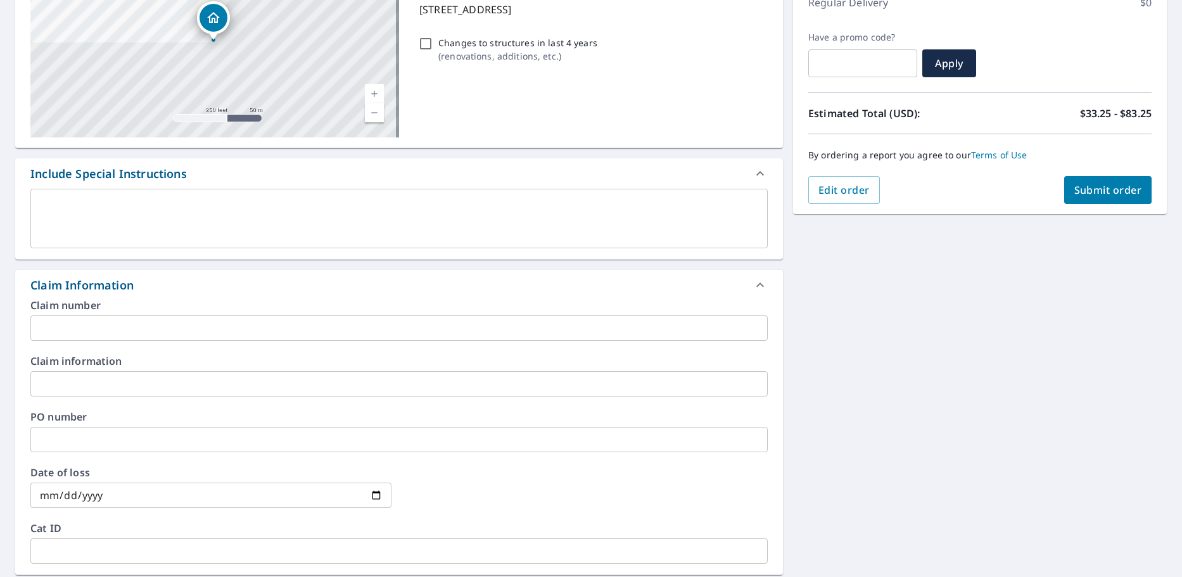 The width and height of the screenshot is (1182, 577). What do you see at coordinates (1107, 190) in the screenshot?
I see `span: Submit order` at bounding box center [1107, 190].